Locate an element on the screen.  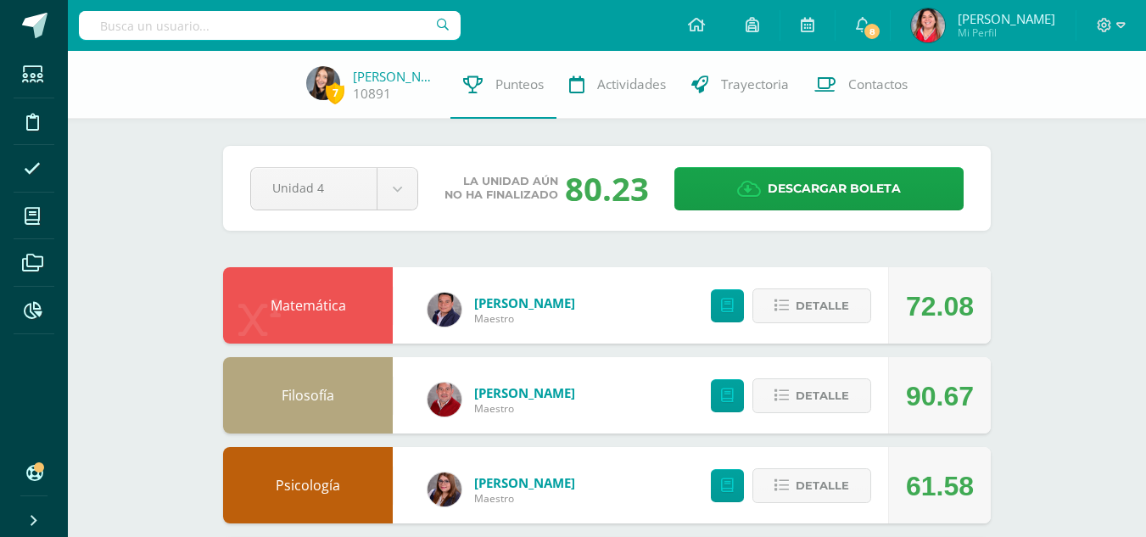
img: 75de59b36ca7c6e552bc75bfde03ac65.png is located at coordinates (323, 83).